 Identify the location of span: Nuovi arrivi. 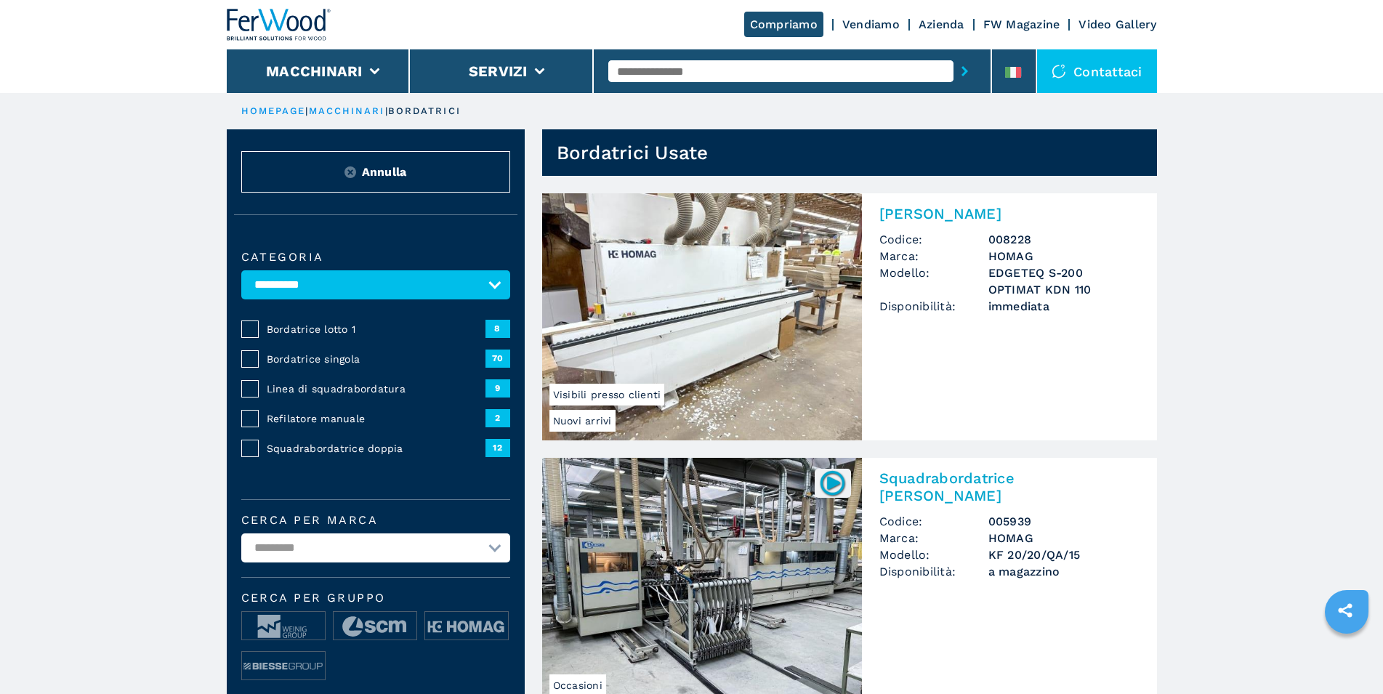
(582, 421).